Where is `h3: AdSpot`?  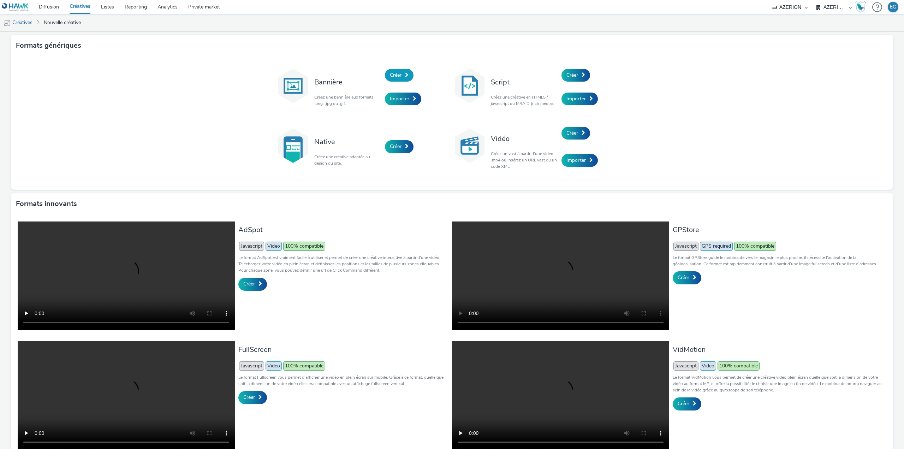 h3: AdSpot is located at coordinates (343, 229).